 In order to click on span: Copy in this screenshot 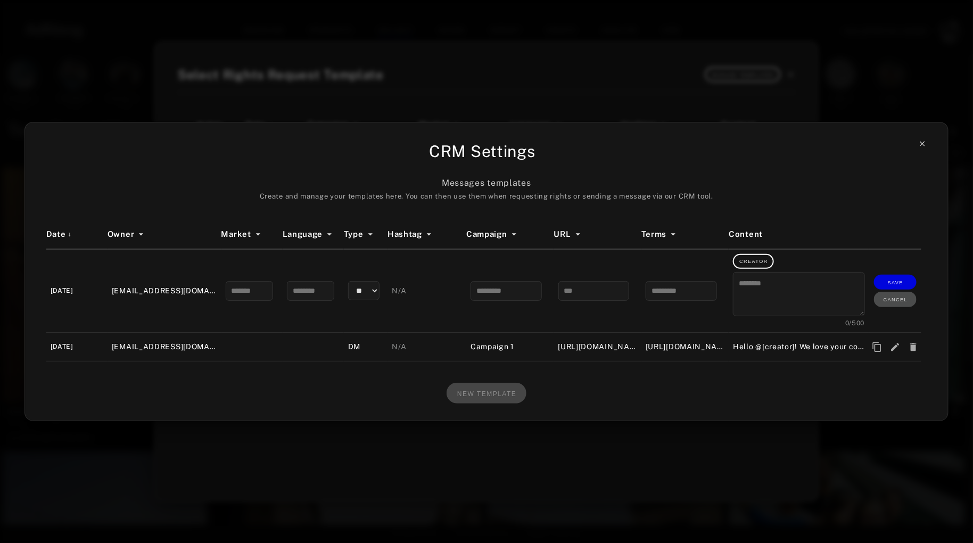, I will do `click(877, 346)`.